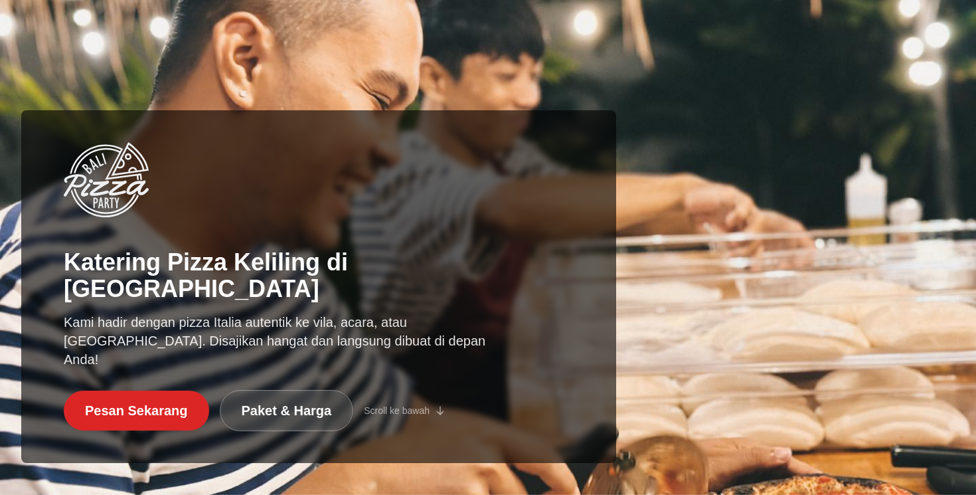  What do you see at coordinates (106, 179) in the screenshot?
I see `img: Bali Pizza Party Logo - Mobile Pizza Catering in Bali` at bounding box center [106, 179].